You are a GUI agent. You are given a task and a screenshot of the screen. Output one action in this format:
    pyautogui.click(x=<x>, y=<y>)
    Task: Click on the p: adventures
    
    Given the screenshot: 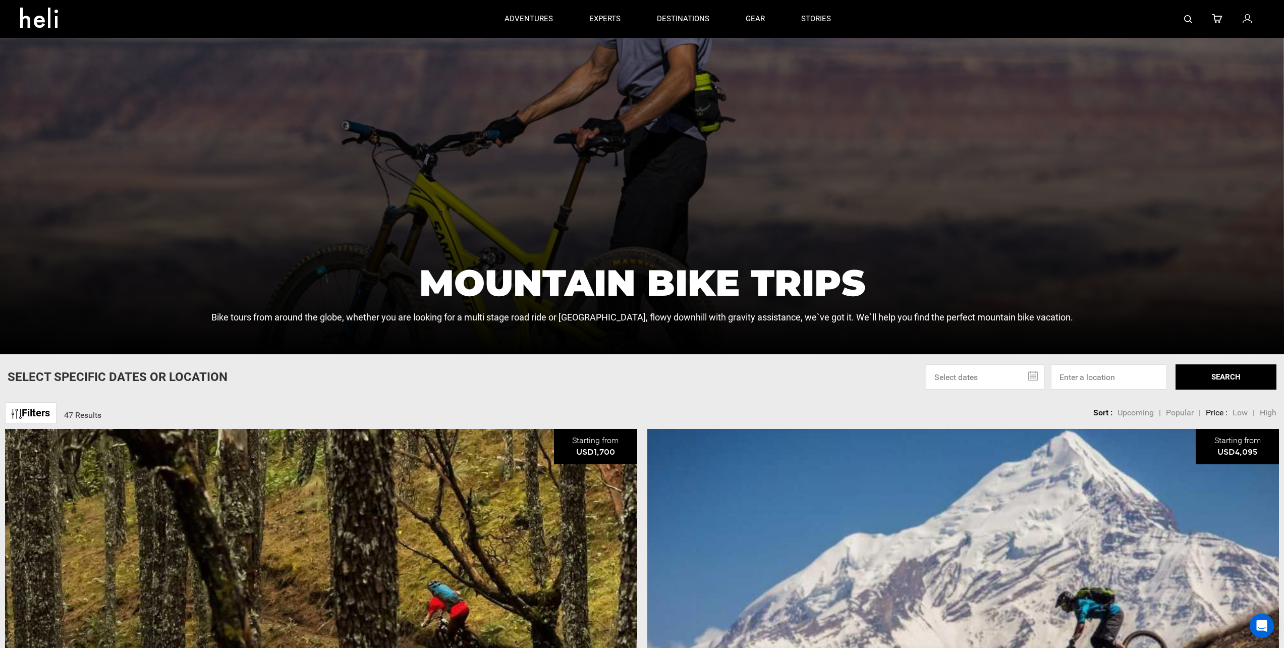 What is the action you would take?
    pyautogui.click(x=529, y=19)
    